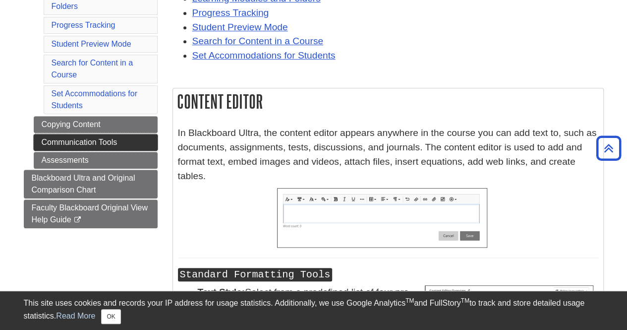 The width and height of the screenshot is (627, 330). I want to click on a: Blackboard Ultra and Original Comparison Chart, so click(91, 184).